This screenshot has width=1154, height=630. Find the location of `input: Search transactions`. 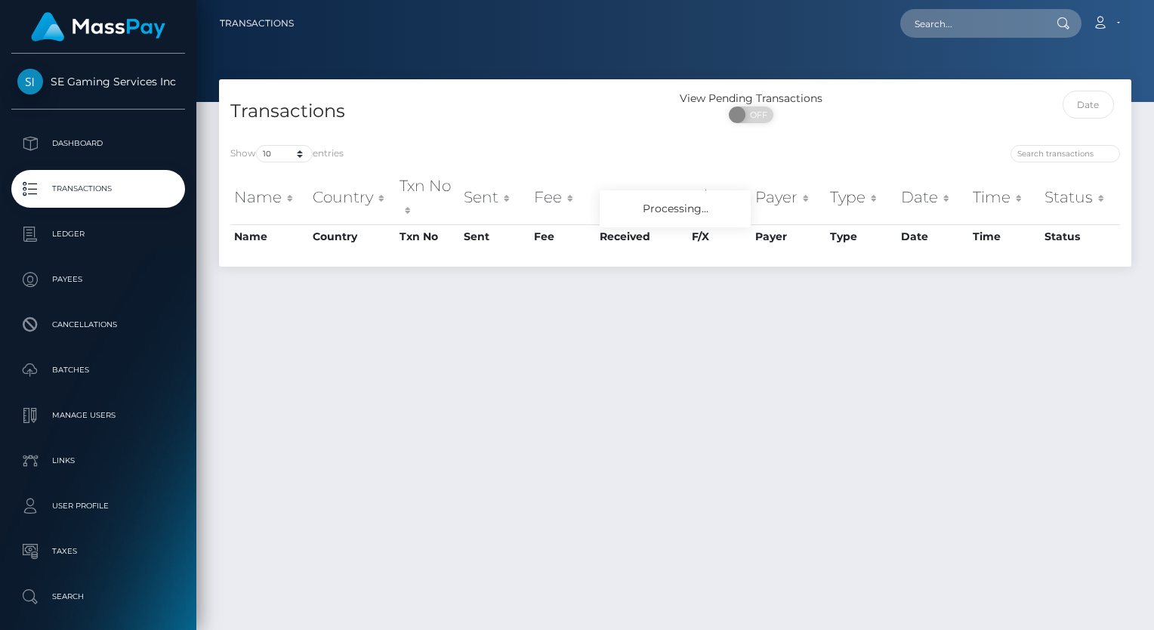

input: Search transactions is located at coordinates (1065, 153).